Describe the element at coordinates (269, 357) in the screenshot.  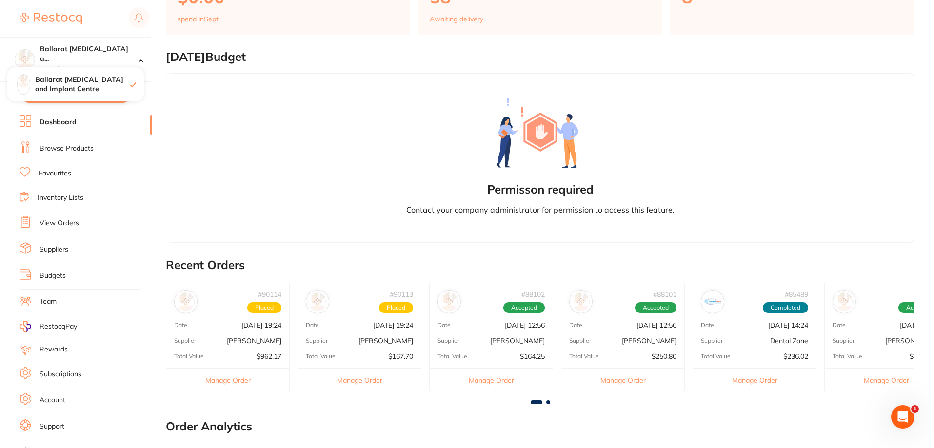
I see `p: $962.17` at that location.